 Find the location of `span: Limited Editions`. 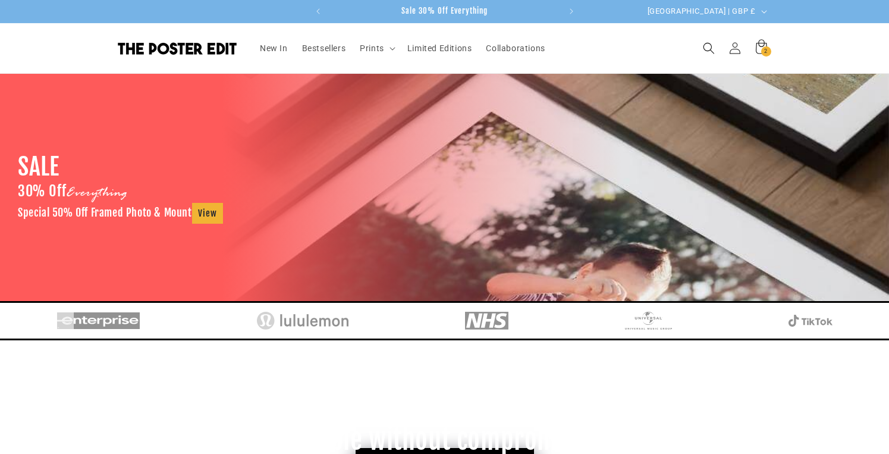

span: Limited Editions is located at coordinates (440, 48).